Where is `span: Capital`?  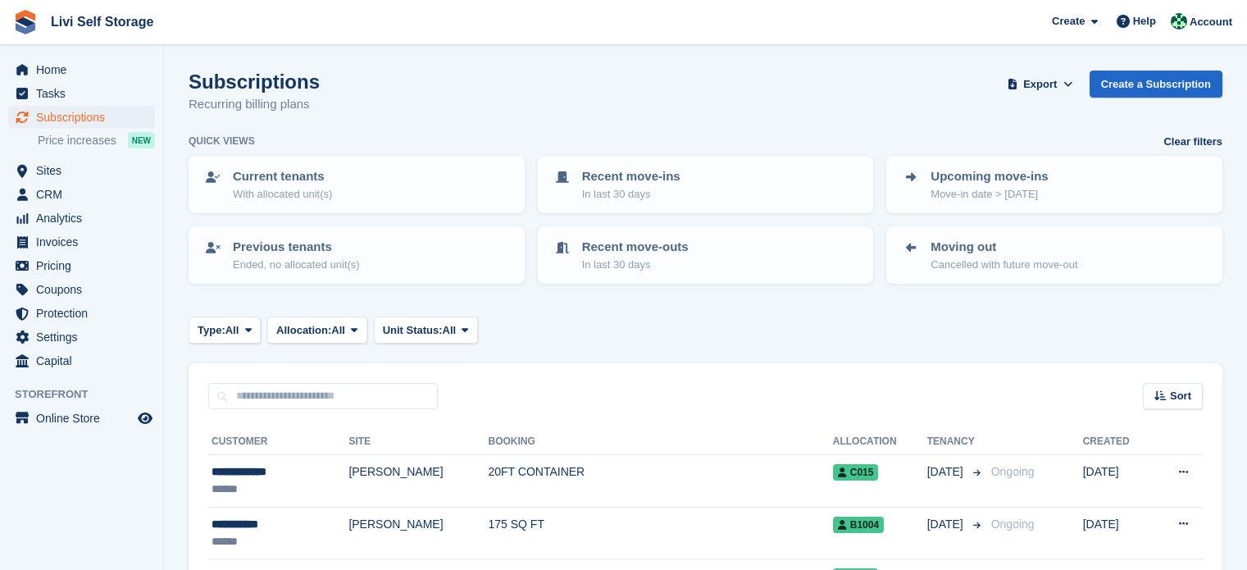
span: Capital is located at coordinates (85, 361).